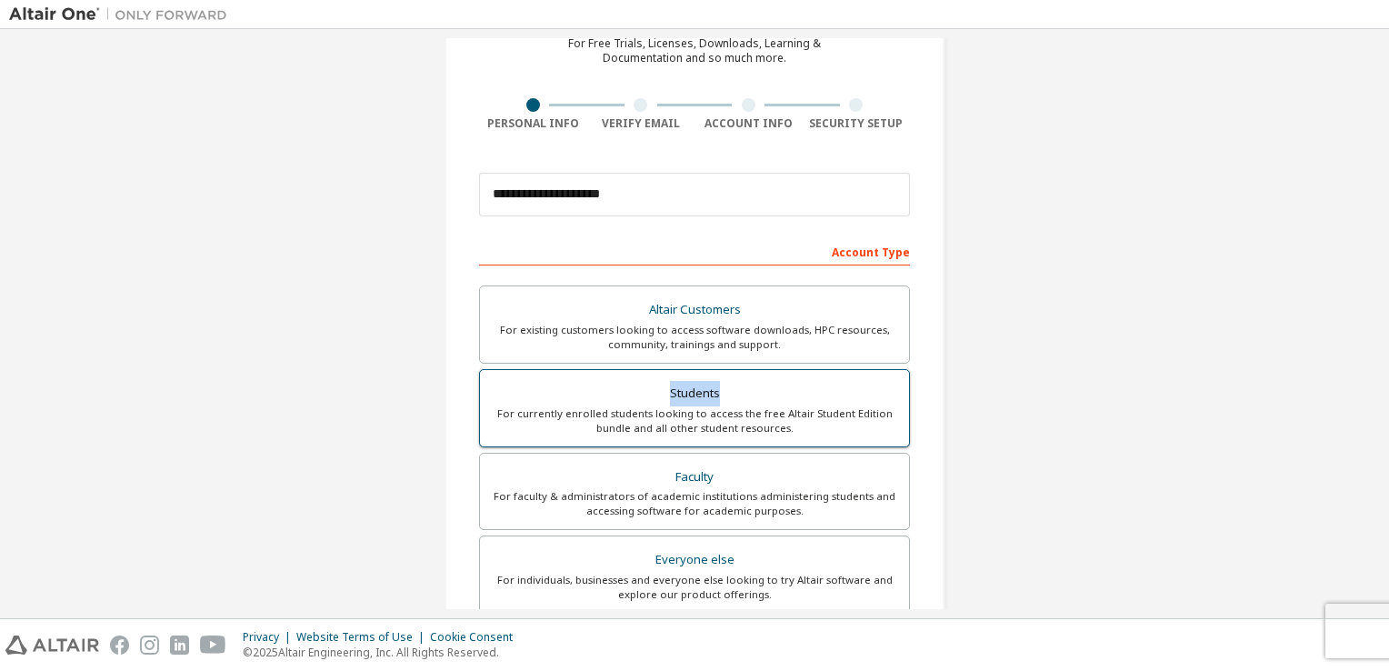  Describe the element at coordinates (641, 124) in the screenshot. I see `div: Verify Email` at that location.